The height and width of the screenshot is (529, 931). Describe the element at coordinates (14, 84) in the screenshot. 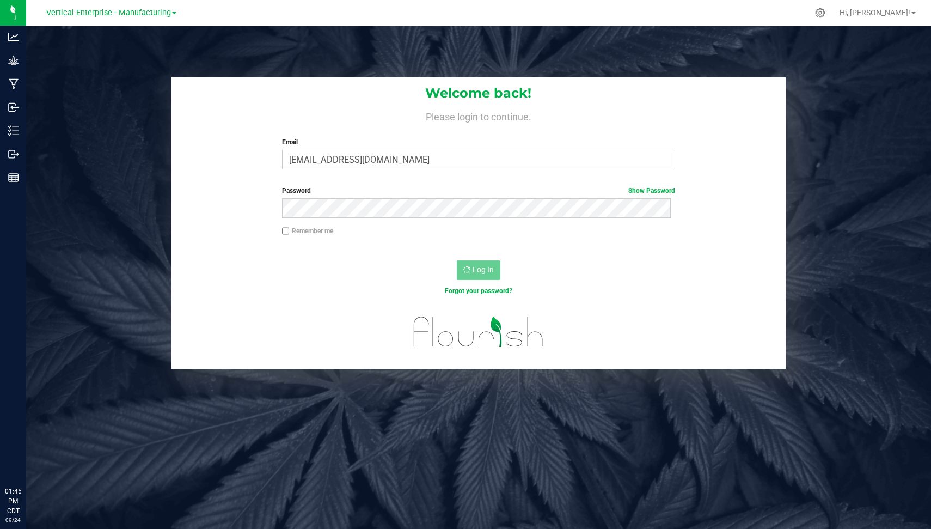

I see `inline-svg: Manufacturing` at that location.